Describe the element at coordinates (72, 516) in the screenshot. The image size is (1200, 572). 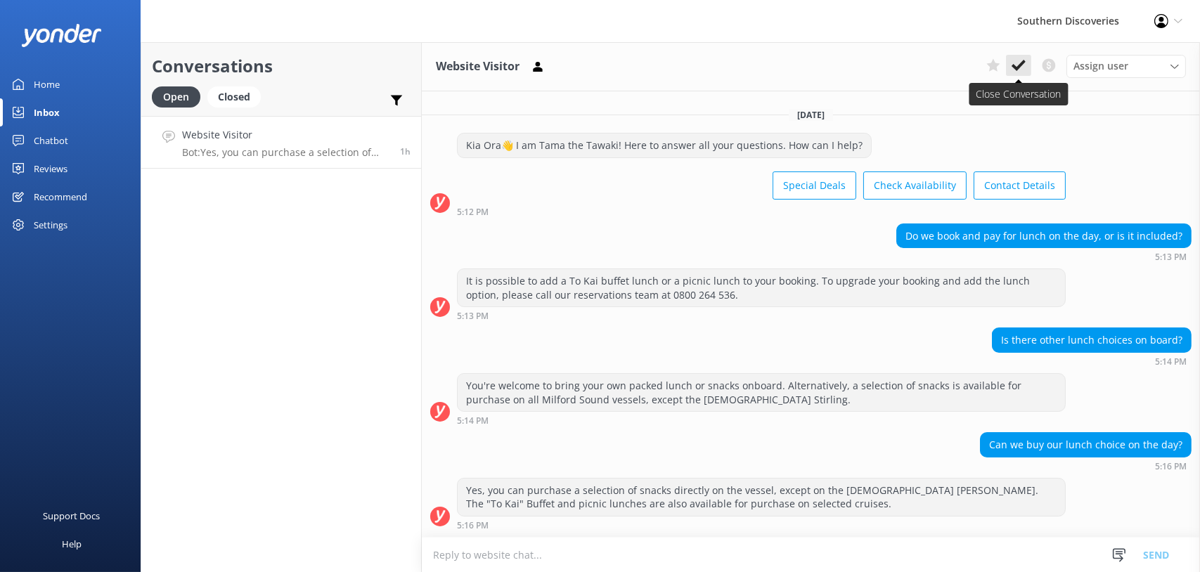
I see `div: Support Docs` at that location.